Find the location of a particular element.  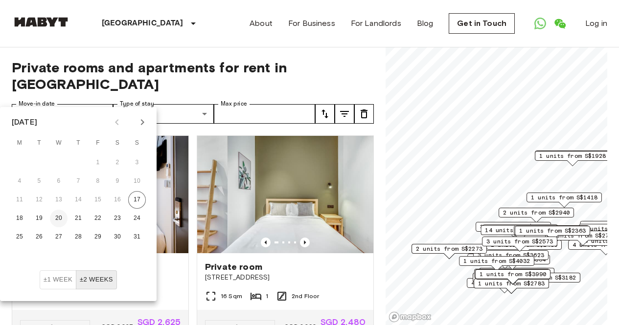

button: 20 is located at coordinates (59, 219).